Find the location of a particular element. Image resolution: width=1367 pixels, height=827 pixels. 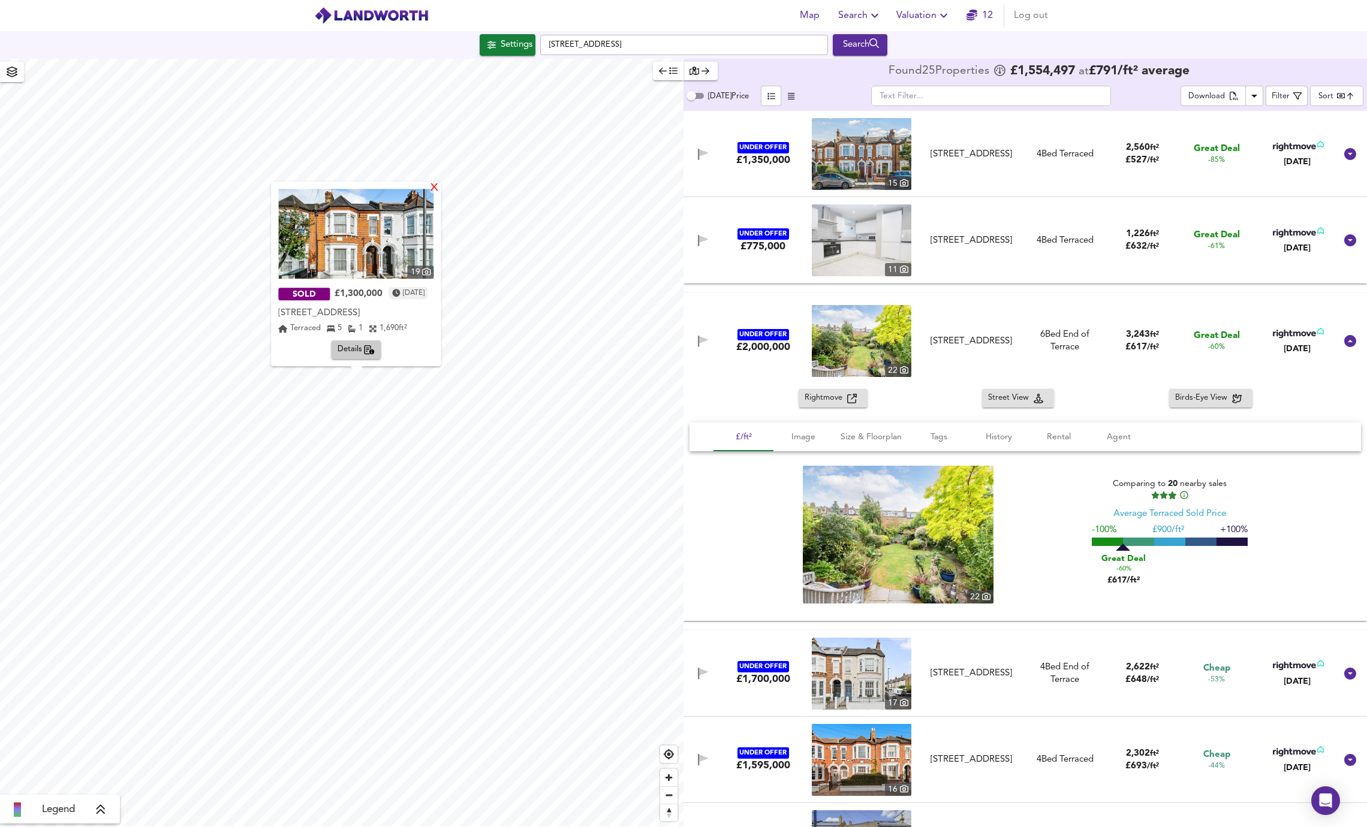

span: £ 1,554,497 is located at coordinates (1043, 71).